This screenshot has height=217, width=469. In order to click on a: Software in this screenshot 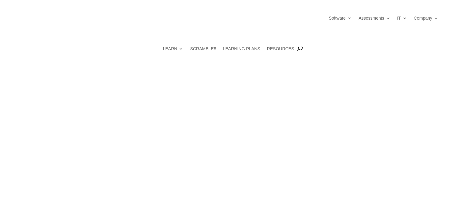, I will do `click(340, 18)`.